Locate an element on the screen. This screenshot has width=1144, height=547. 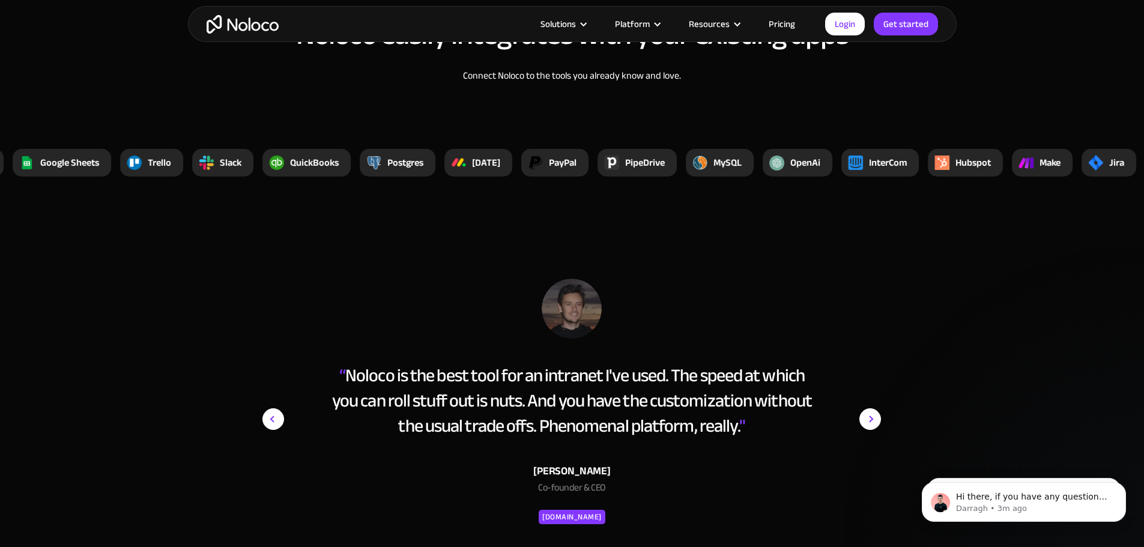
p: Hi there, if you have any questions about our pricing, just let us know! Darragh is located at coordinates (130, 40).